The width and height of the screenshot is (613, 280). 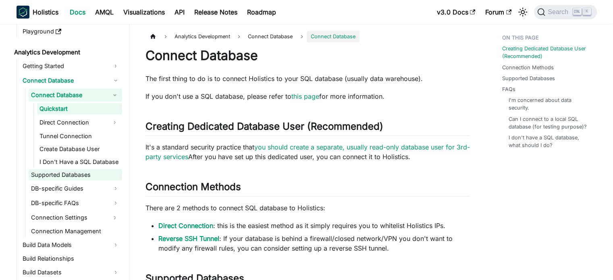 What do you see at coordinates (549, 104) in the screenshot?
I see `a: I'm concerned about data security.` at bounding box center [549, 104].